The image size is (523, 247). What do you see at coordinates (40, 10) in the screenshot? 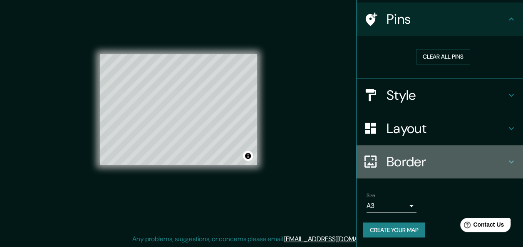
I see `span: Contact Us` at bounding box center [40, 10].